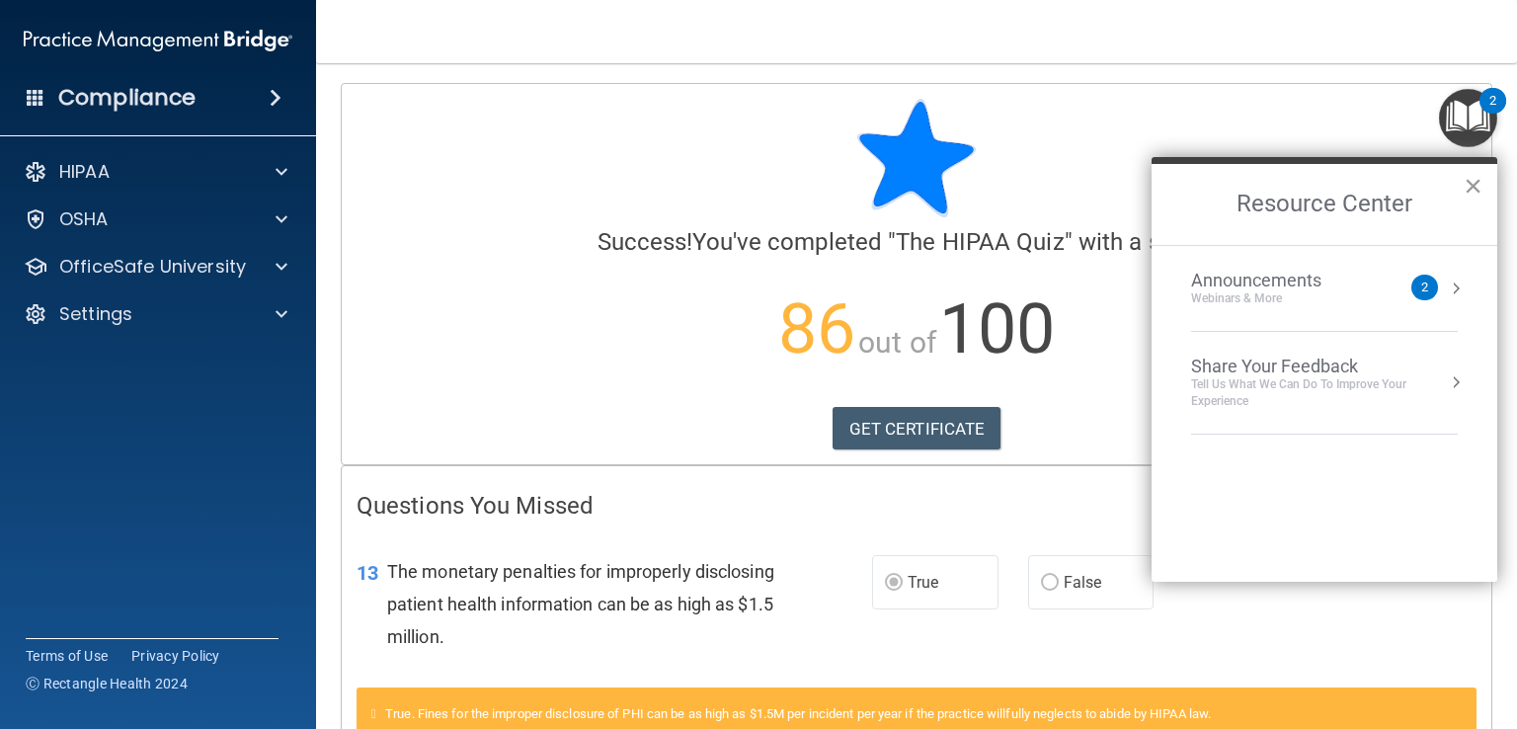  What do you see at coordinates (980, 242) in the screenshot?
I see `span: The HIPAA Quiz` at bounding box center [980, 242].